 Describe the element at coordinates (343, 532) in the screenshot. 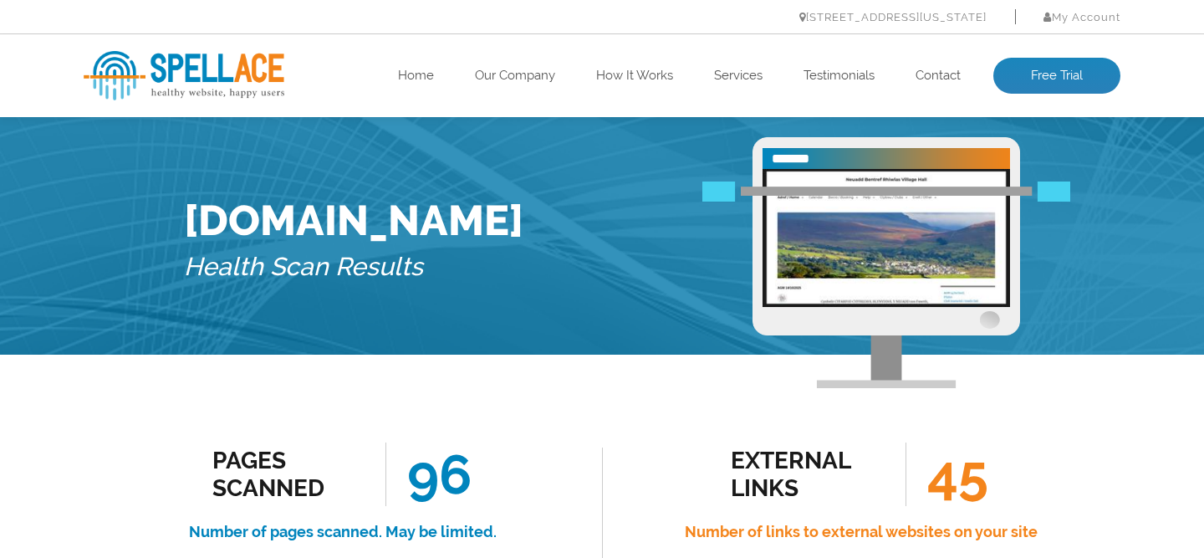

I see `h4: Number of pages scanned. May be limited.` at that location.